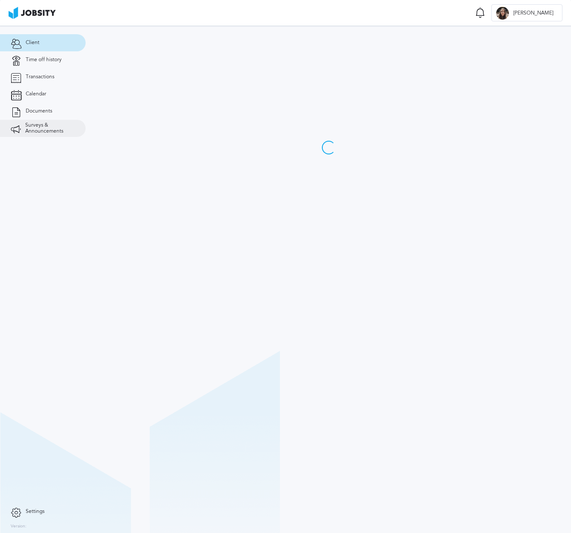 The height and width of the screenshot is (533, 571). I want to click on span: Calendar, so click(36, 94).